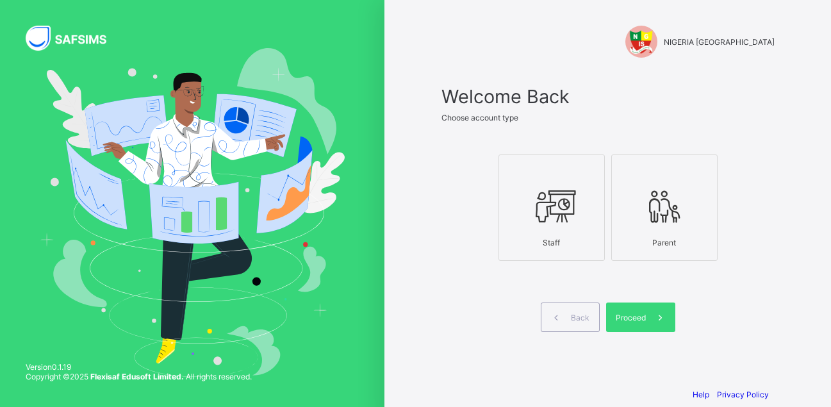 The width and height of the screenshot is (831, 407). Describe the element at coordinates (701, 394) in the screenshot. I see `a: Help` at that location.